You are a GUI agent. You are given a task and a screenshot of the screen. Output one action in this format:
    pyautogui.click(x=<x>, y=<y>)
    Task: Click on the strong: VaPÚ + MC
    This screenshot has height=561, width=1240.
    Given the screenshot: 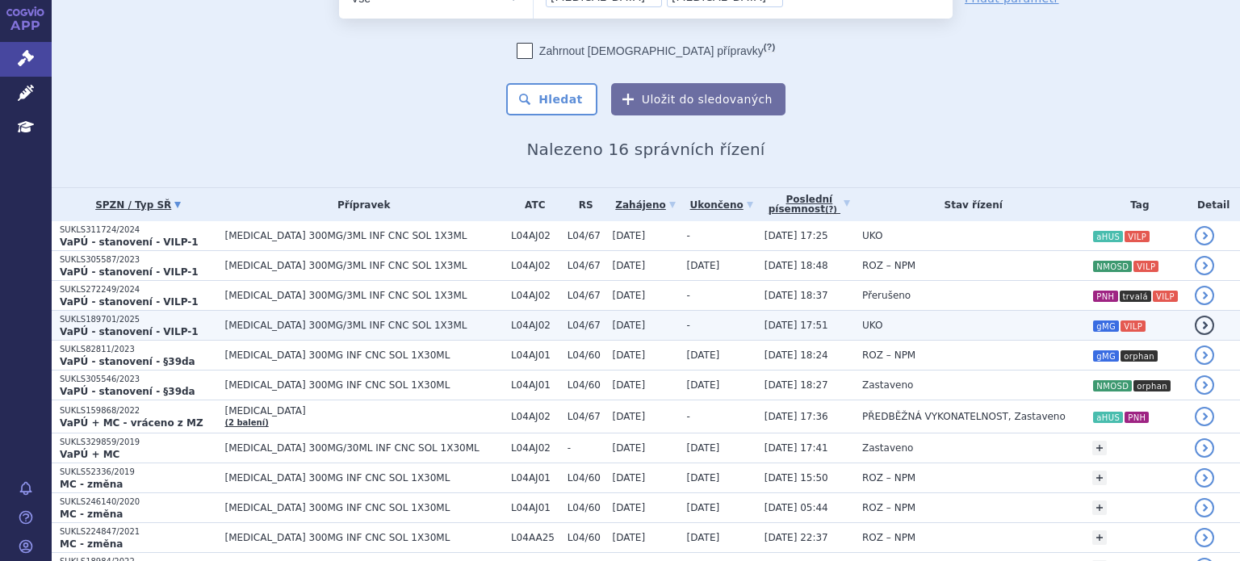 What is the action you would take?
    pyautogui.click(x=90, y=454)
    